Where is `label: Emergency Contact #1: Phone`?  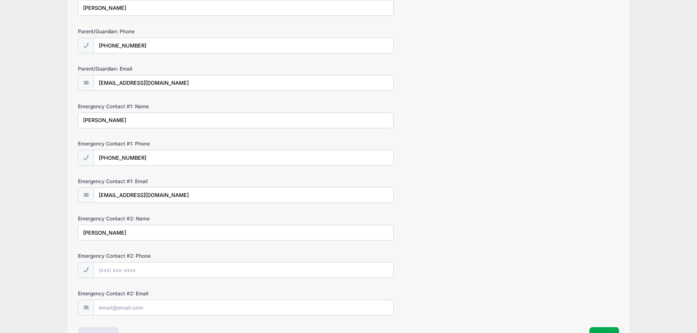 label: Emergency Contact #1: Phone is located at coordinates (168, 144).